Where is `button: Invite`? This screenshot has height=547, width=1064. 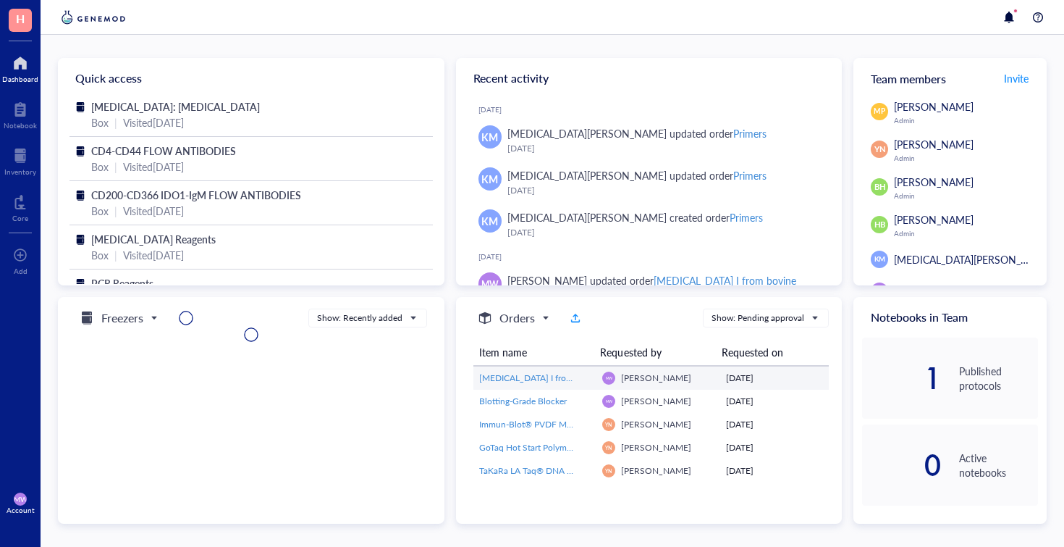 button: Invite is located at coordinates (1016, 78).